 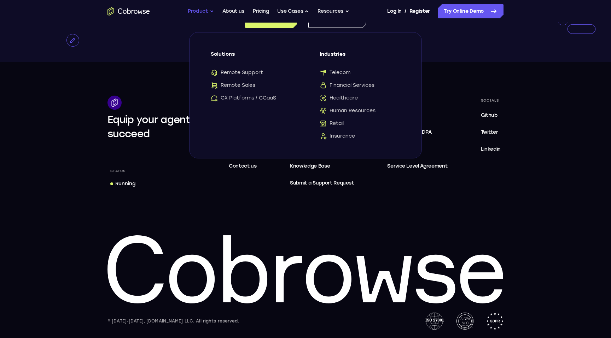 I want to click on span: Solutions, so click(x=251, y=57).